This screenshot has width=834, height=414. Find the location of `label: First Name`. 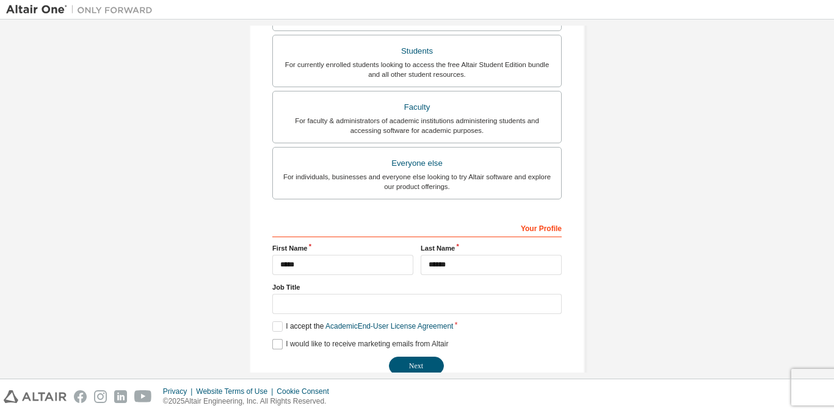

label: First Name is located at coordinates (342, 248).